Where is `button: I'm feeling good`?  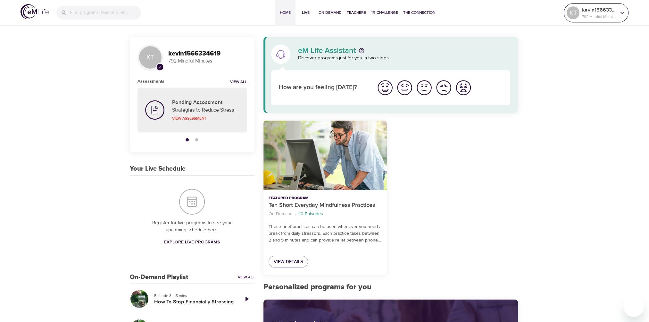
button: I'm feeling good is located at coordinates (405, 88).